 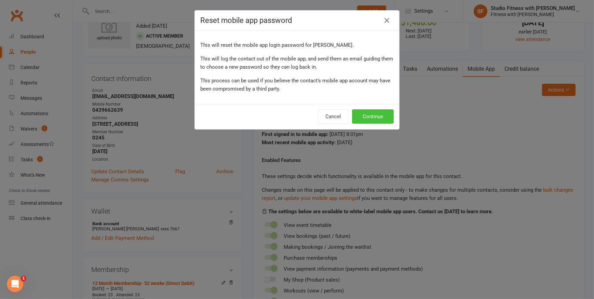 I want to click on h4: Reset mobile app password, so click(x=297, y=20).